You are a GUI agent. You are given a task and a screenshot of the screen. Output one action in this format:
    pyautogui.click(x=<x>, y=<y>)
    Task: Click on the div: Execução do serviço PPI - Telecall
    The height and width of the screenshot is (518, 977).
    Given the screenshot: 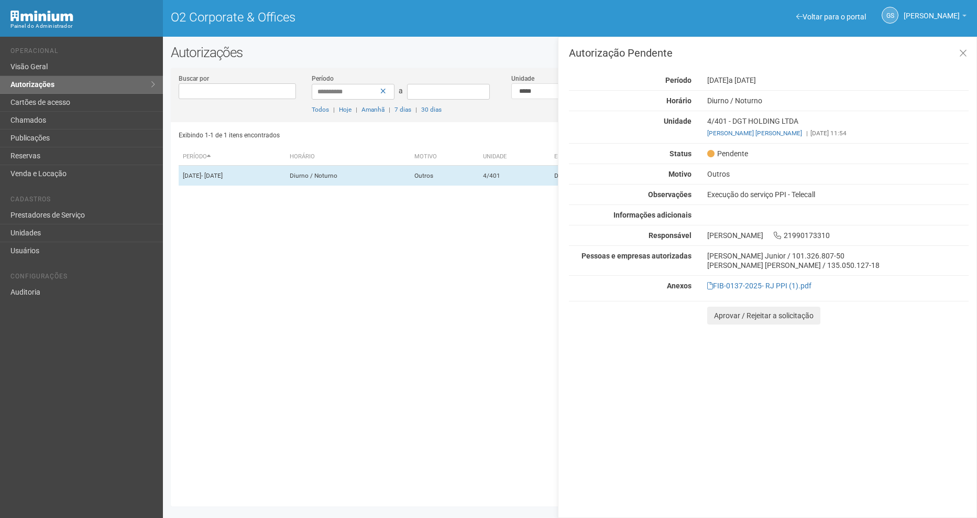 What is the action you would take?
    pyautogui.click(x=838, y=194)
    